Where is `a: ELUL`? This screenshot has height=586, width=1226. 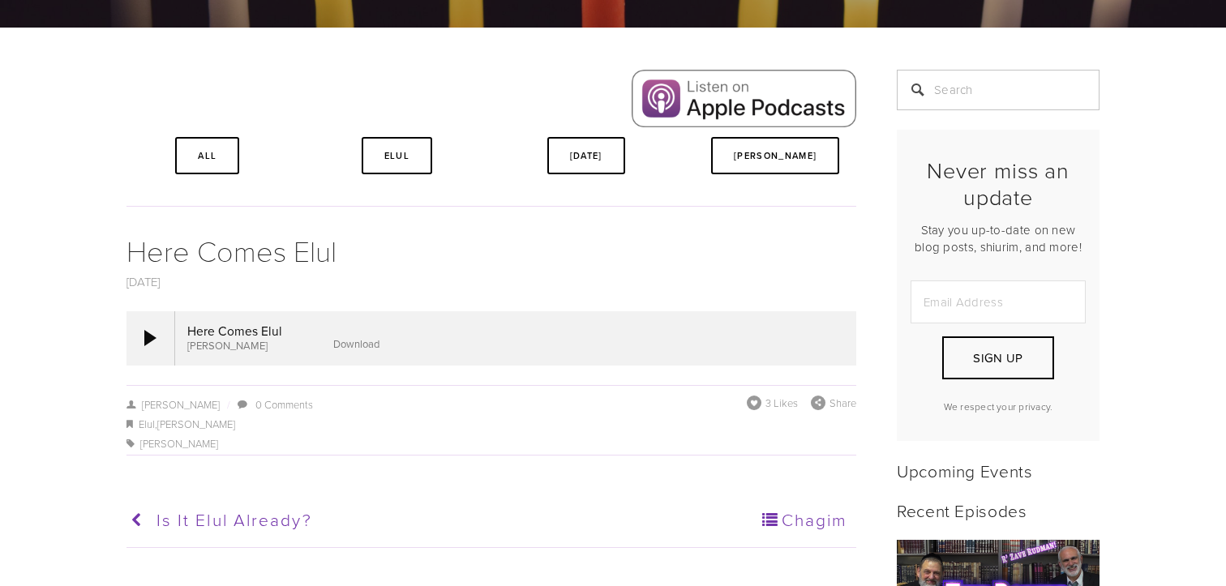 a: ELUL is located at coordinates (397, 156).